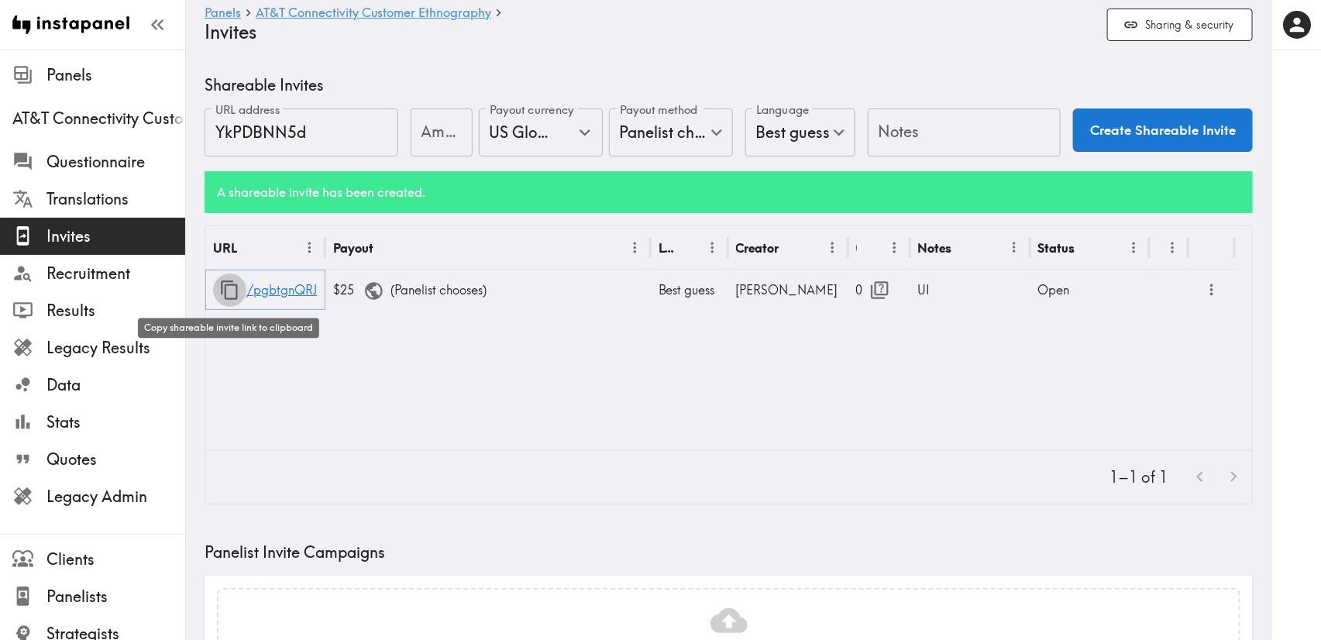 The image size is (1321, 640). Describe the element at coordinates (1180, 25) in the screenshot. I see `button: Sharing & security` at that location.